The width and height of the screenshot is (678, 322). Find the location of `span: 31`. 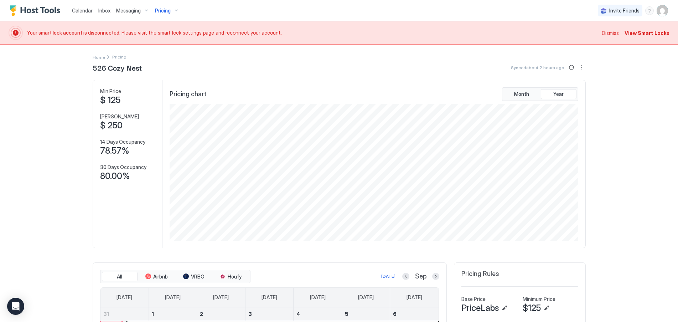

span: 31 is located at coordinates (106, 313).